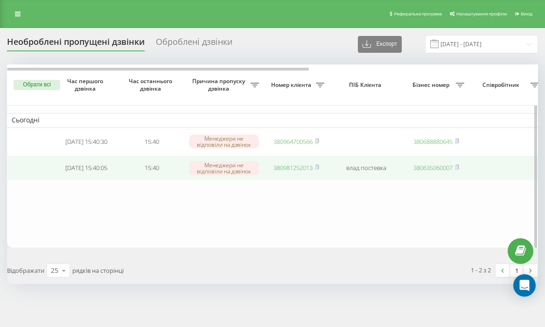  What do you see at coordinates (152, 84) in the screenshot?
I see `span: Час останнього дзвінка` at bounding box center [152, 84].